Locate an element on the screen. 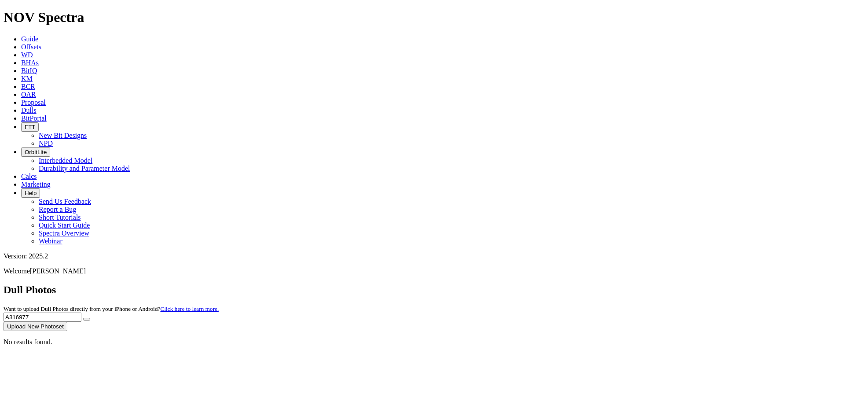 This screenshot has height=420, width=841. a: Click here to learn more. is located at coordinates (190, 309).